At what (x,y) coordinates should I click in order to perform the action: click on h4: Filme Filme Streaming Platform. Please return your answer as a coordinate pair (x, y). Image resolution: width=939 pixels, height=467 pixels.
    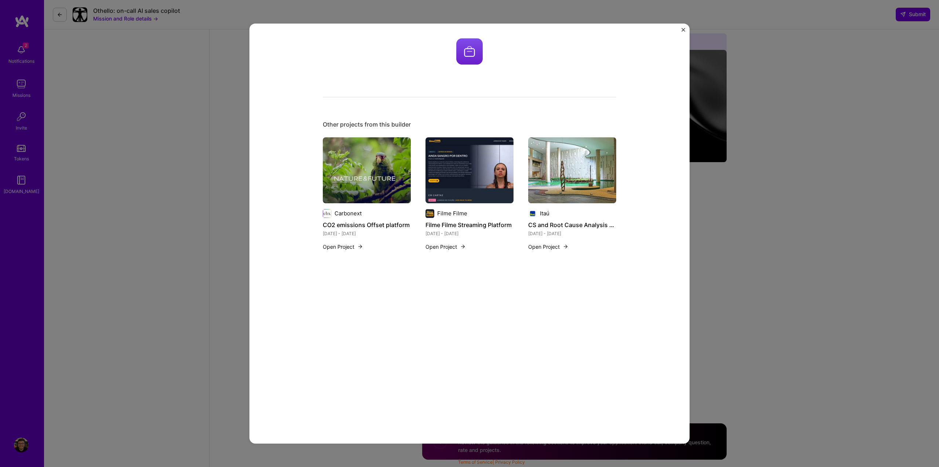
    Looking at the image, I should click on (470, 225).